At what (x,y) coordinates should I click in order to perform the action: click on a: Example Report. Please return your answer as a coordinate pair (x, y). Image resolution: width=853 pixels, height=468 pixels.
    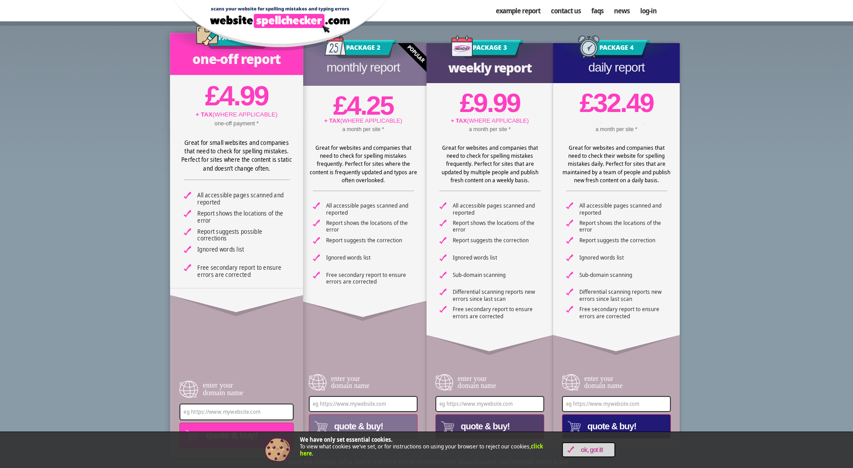
    Looking at the image, I should click on (518, 11).